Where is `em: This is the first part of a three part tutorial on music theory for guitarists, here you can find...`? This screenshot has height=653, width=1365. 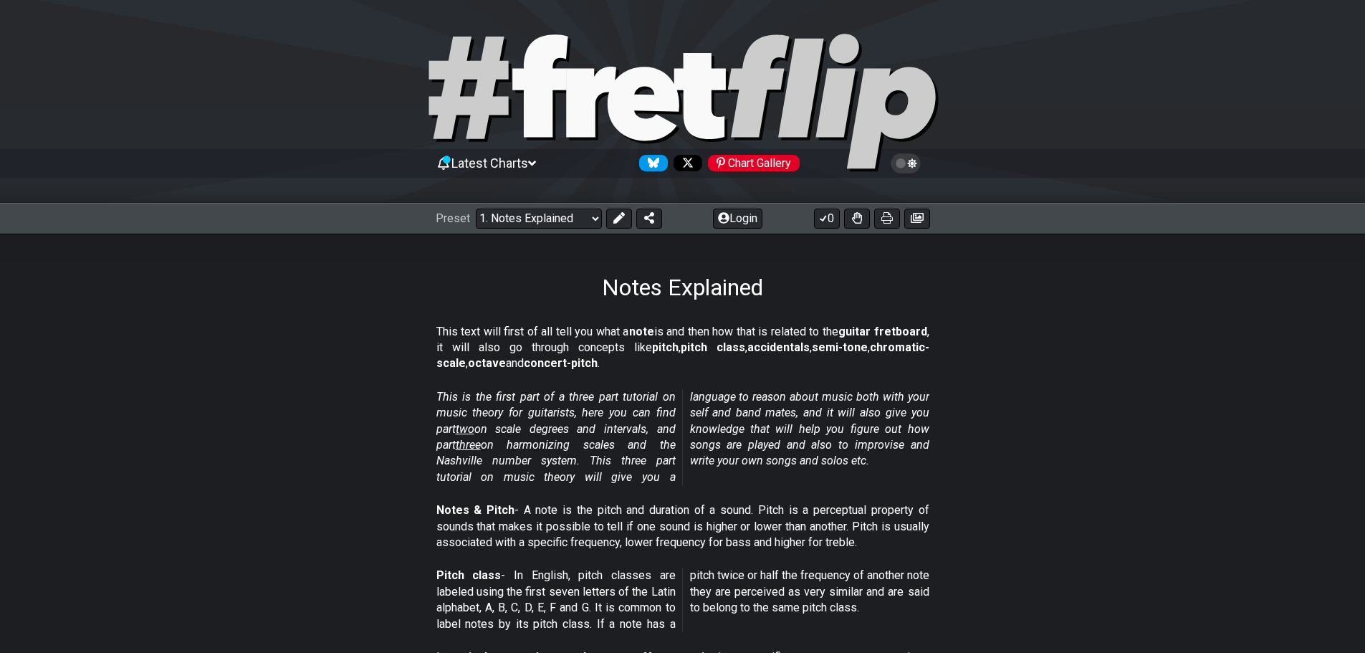 em: This is the first part of a three part tutorial on music theory for guitarists, here you can find... is located at coordinates (683, 436).